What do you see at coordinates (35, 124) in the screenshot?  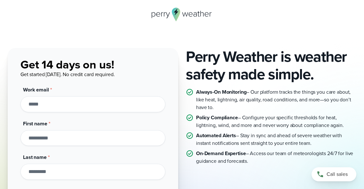 I see `span: First name` at bounding box center [35, 124].